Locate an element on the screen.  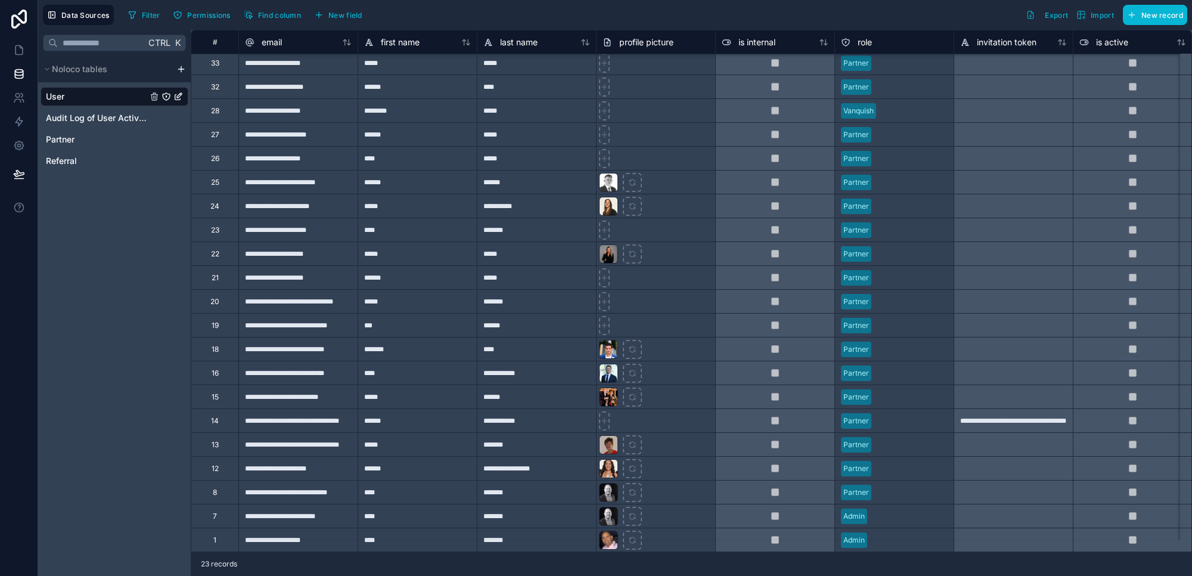
span: 23 records is located at coordinates (219, 564).